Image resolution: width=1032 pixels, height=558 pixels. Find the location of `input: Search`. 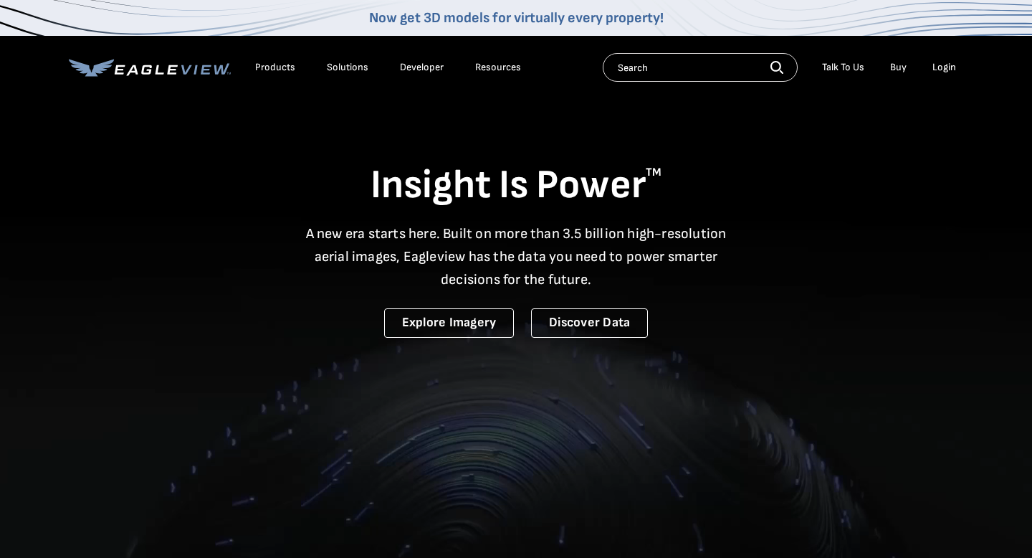

input: Search is located at coordinates (700, 67).